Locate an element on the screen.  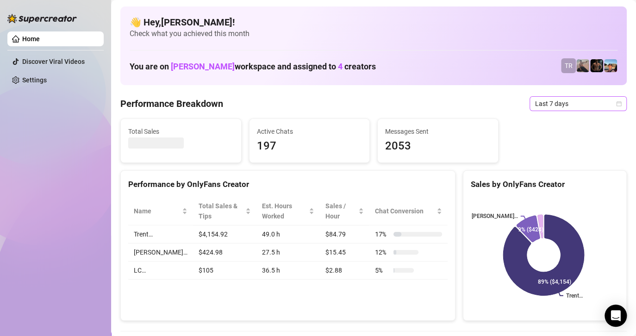
th: Name is located at coordinates (161, 211).